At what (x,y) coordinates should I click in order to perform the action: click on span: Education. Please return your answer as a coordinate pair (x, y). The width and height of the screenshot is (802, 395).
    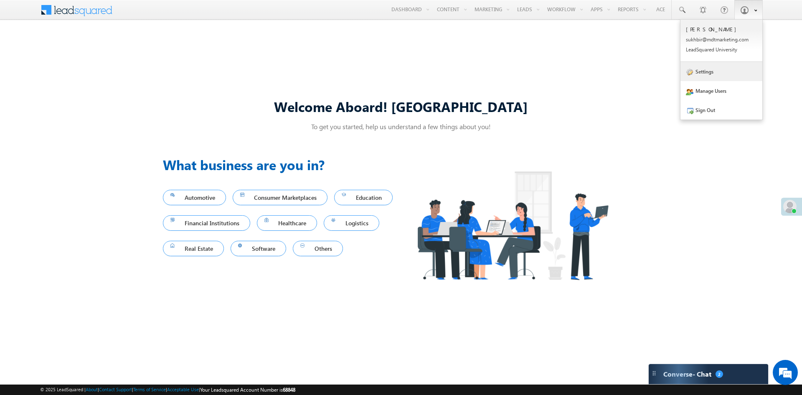
    Looking at the image, I should click on (363, 197).